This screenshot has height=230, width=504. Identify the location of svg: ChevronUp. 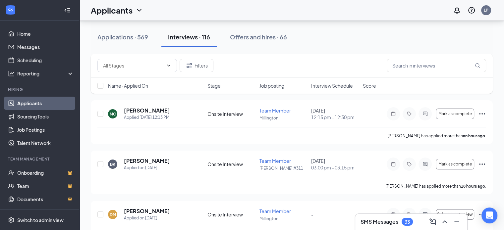
(445, 222).